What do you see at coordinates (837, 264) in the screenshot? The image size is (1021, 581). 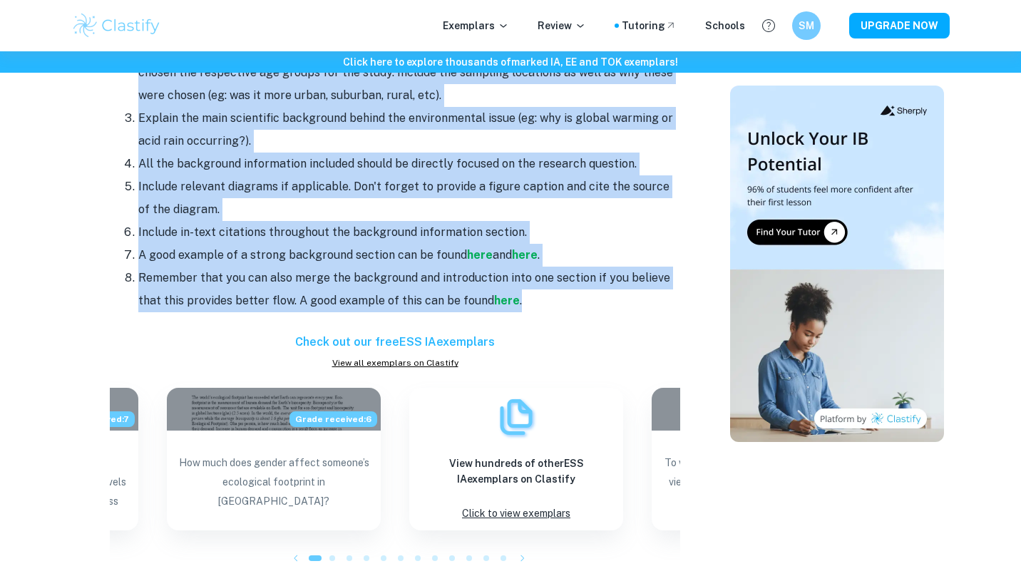 I see `a: Thumbnail` at bounding box center [837, 264].